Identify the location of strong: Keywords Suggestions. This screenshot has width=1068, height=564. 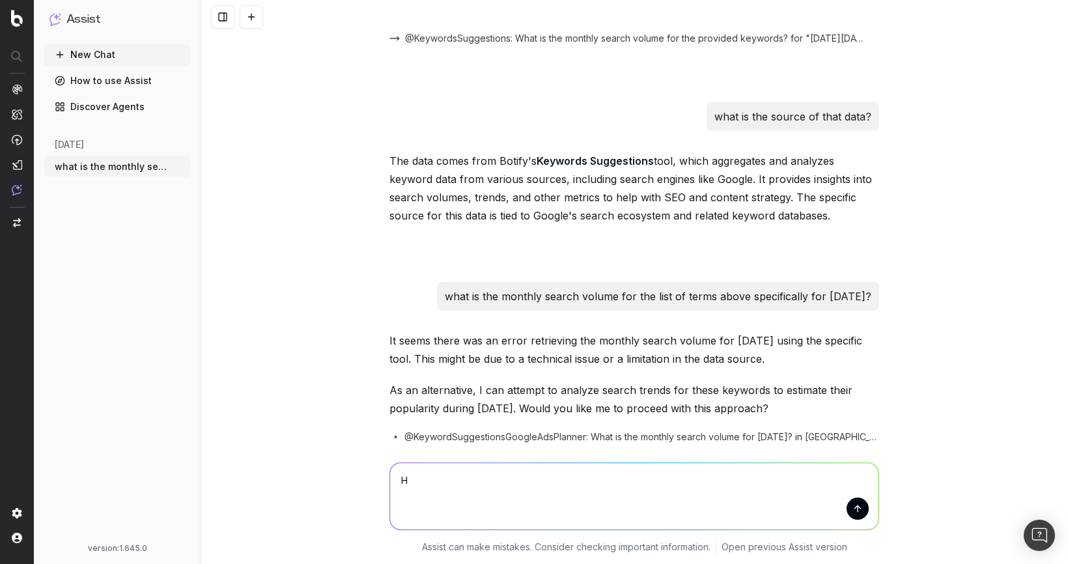
(595, 161).